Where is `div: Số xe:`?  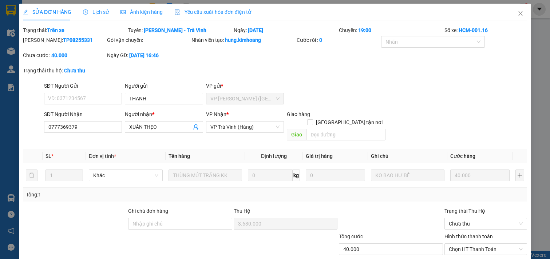
div: Số xe: is located at coordinates (486, 30).